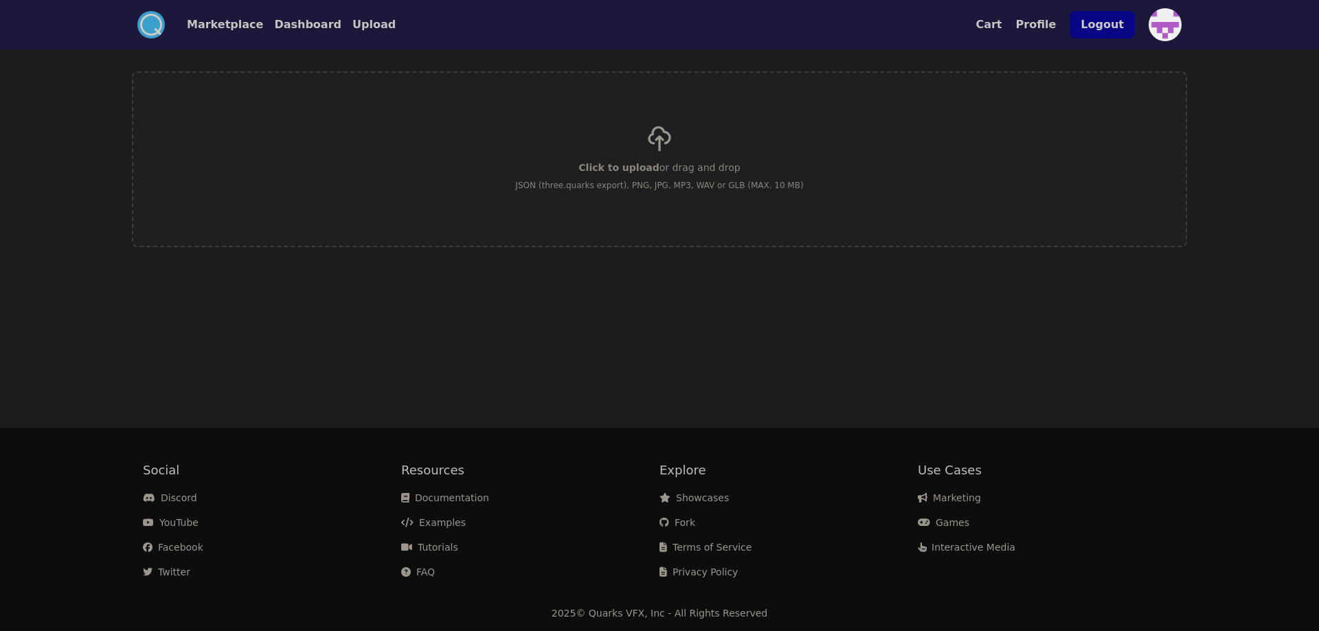  I want to click on a: Upload, so click(368, 25).